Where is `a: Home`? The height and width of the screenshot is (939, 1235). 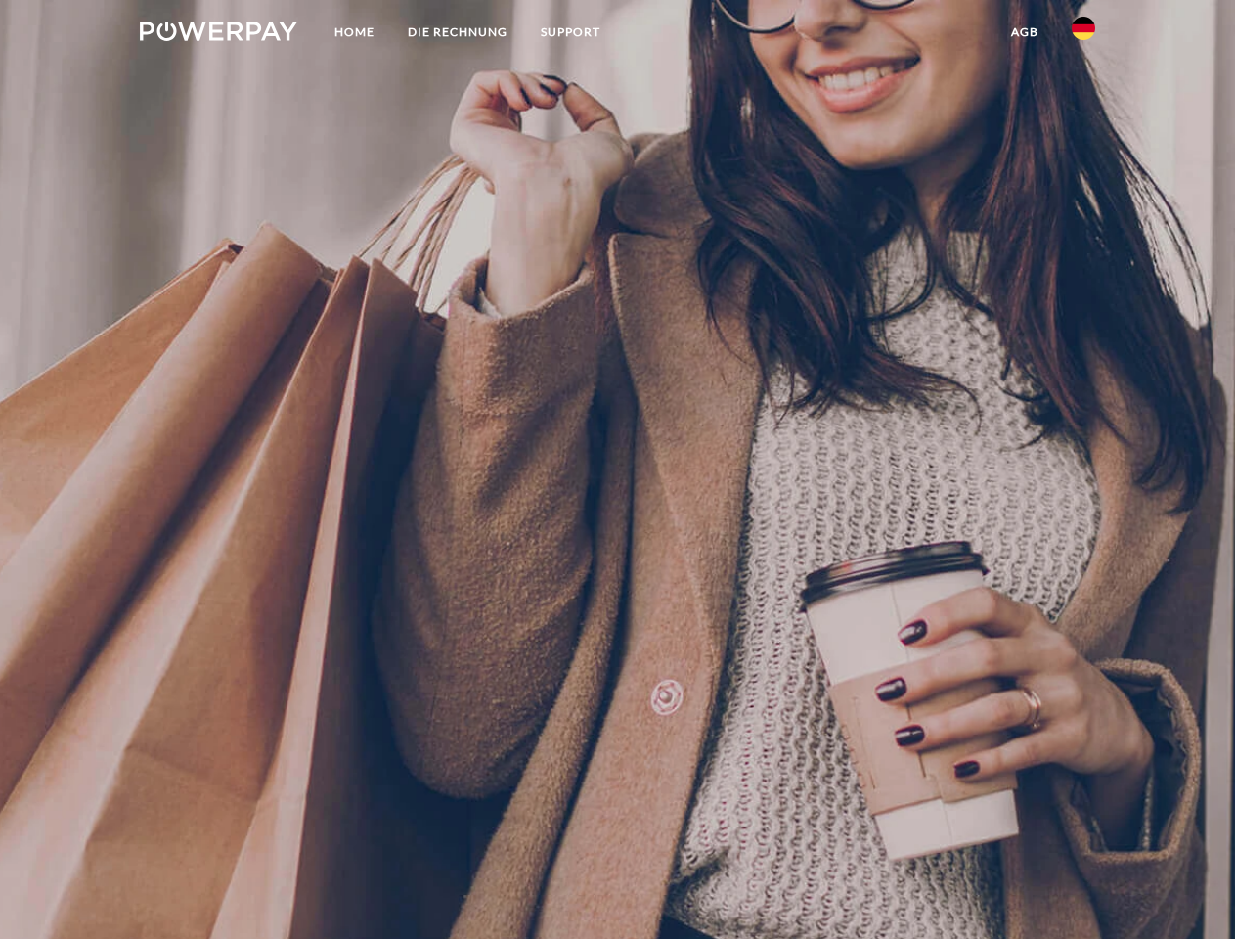
a: Home is located at coordinates (354, 32).